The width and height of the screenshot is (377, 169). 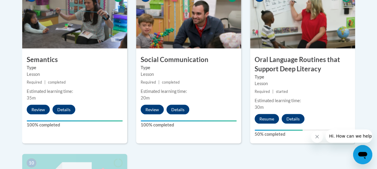 I want to click on label: 50% completed, so click(x=303, y=134).